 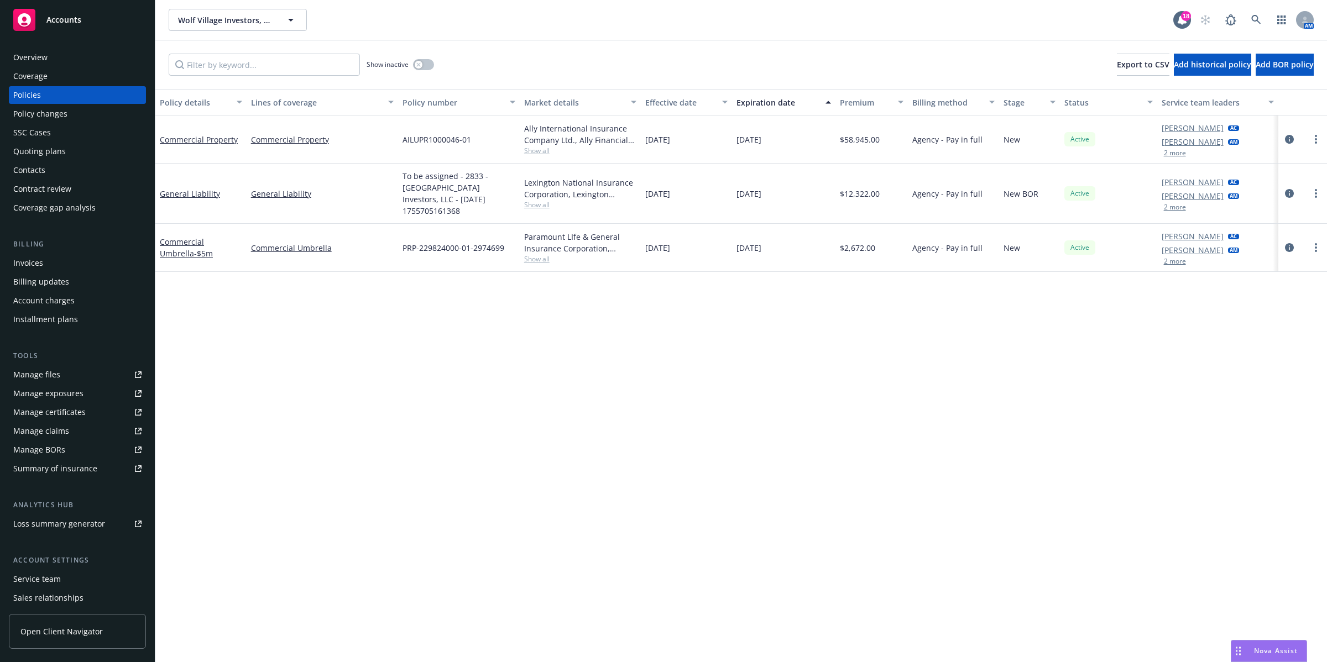 What do you see at coordinates (77, 76) in the screenshot?
I see `a: Coverage` at bounding box center [77, 76].